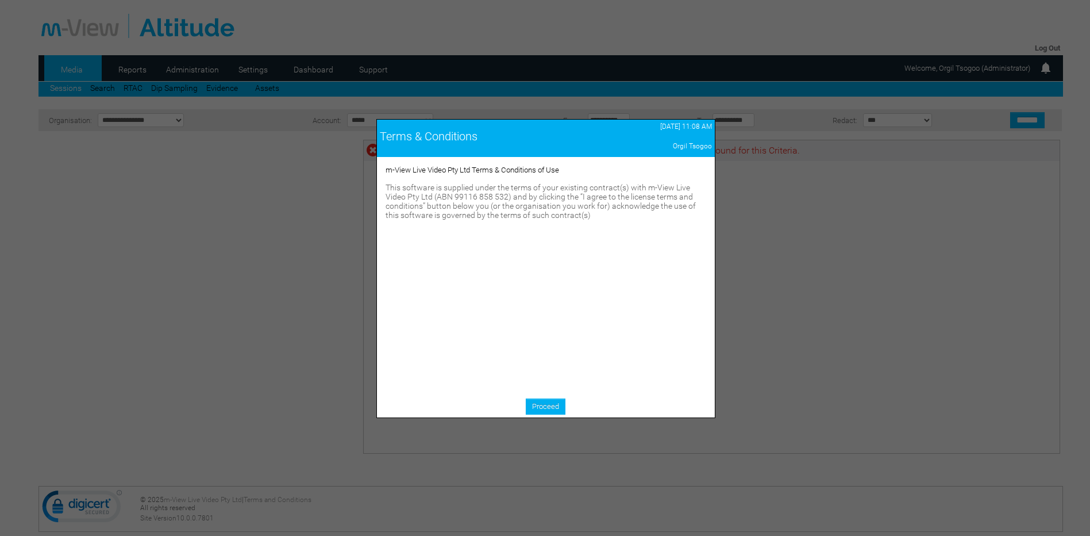  I want to click on span: m-View Live Video Pty Ltd Terms & Conditions of Use, so click(472, 170).